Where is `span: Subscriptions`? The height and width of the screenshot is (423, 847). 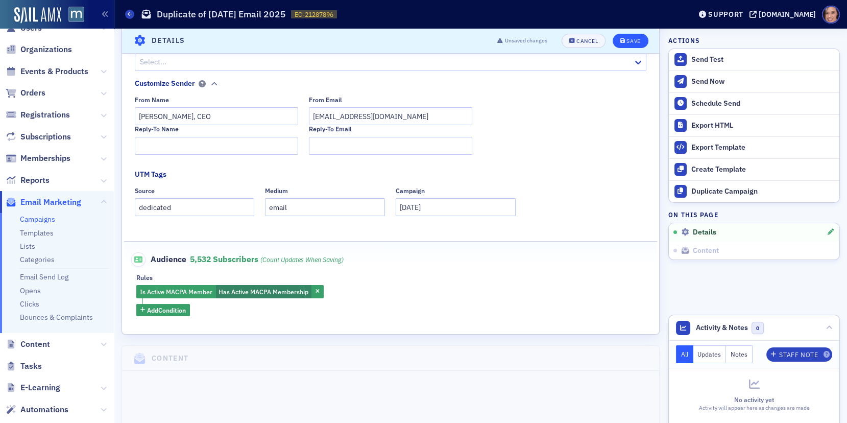
span: Subscriptions is located at coordinates (45, 137).